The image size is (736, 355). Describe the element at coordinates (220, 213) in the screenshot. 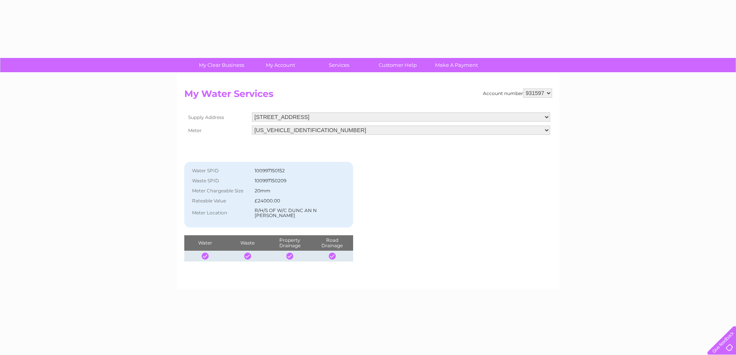

I see `th: Meter Location` at that location.